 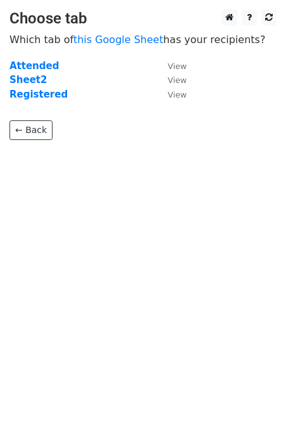 What do you see at coordinates (143, 39) in the screenshot?
I see `p: Which tab of has your recipients?` at bounding box center [143, 39].